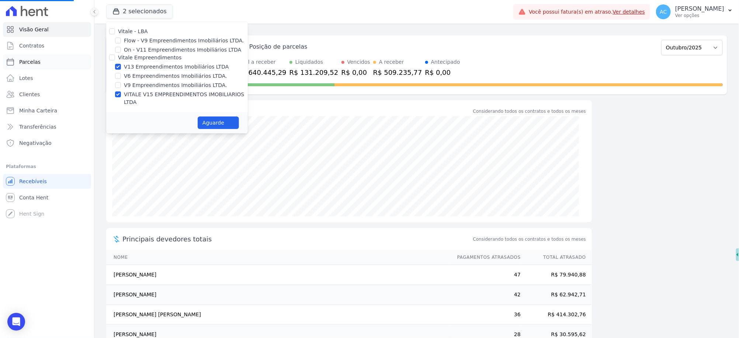 The height and width of the screenshot is (338, 739). What do you see at coordinates (398, 72) in the screenshot?
I see `div: R$ 509.235,77` at bounding box center [398, 72].